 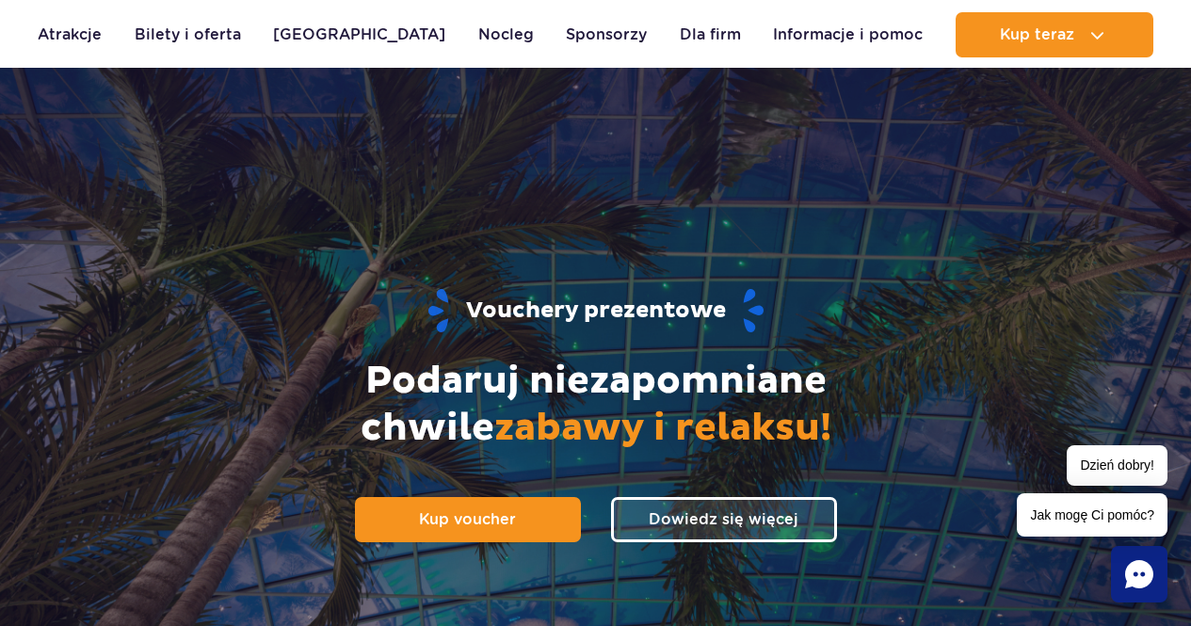 What do you see at coordinates (1117, 465) in the screenshot?
I see `span: Dzień dobry!` at bounding box center [1117, 465].